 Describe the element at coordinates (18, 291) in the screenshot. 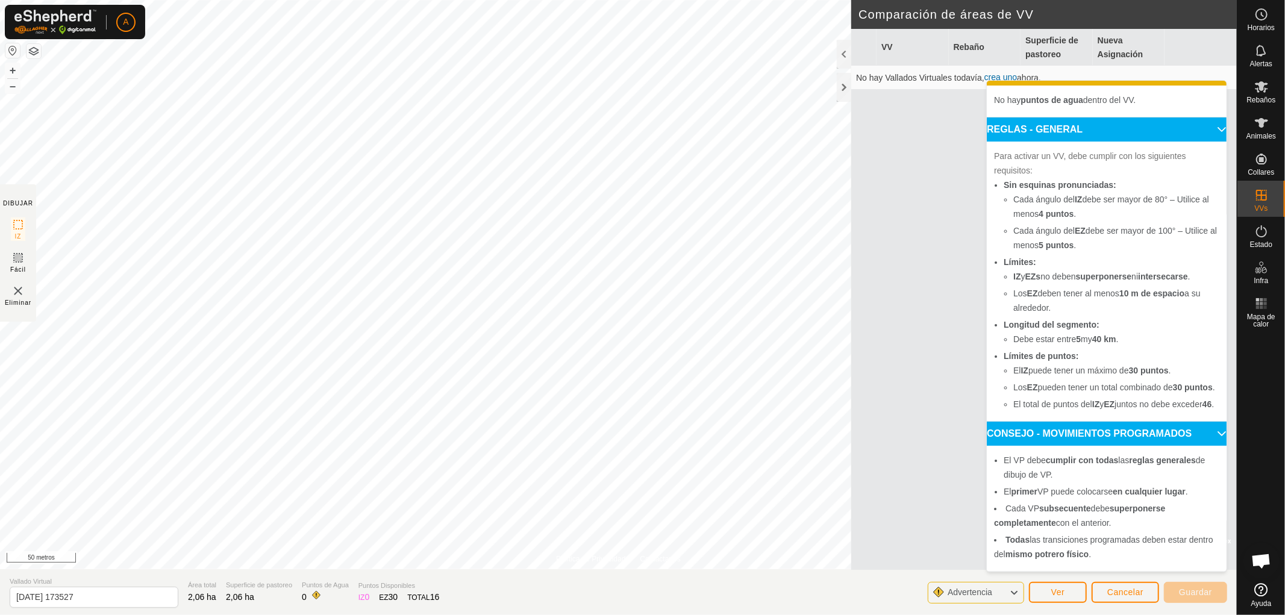

I see `img: VV` at that location.